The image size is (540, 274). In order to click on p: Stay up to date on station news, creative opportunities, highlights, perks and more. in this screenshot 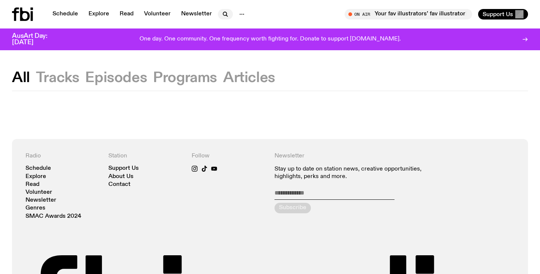, I will do `click(353, 173)`.